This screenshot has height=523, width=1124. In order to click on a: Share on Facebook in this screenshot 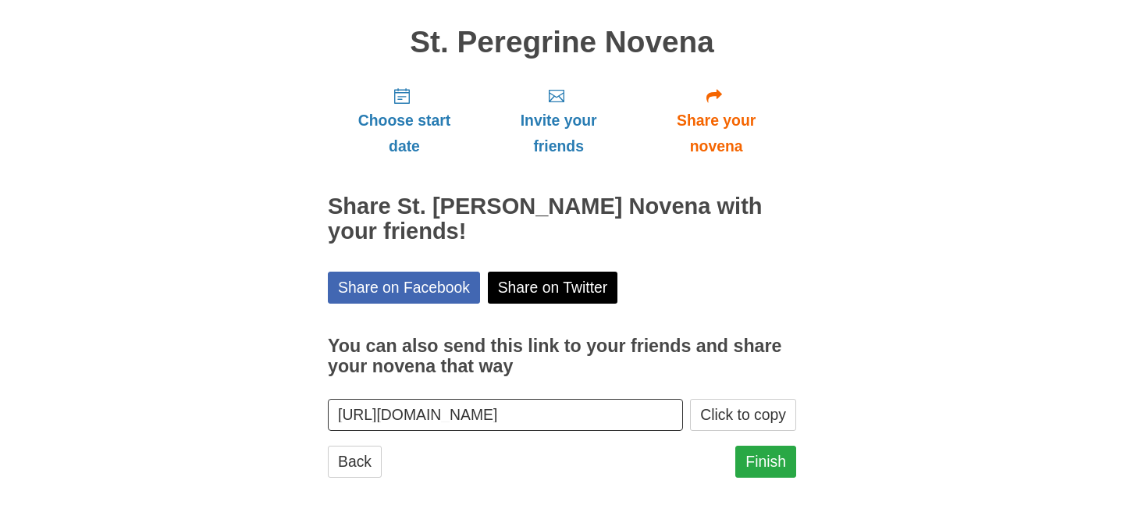, I will do `click(404, 287)`.